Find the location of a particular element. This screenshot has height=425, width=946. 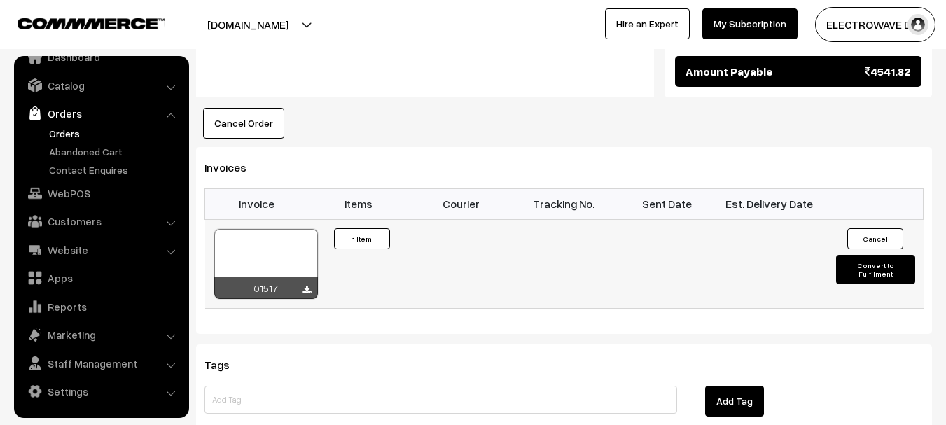

th: Invoice is located at coordinates (256, 204).